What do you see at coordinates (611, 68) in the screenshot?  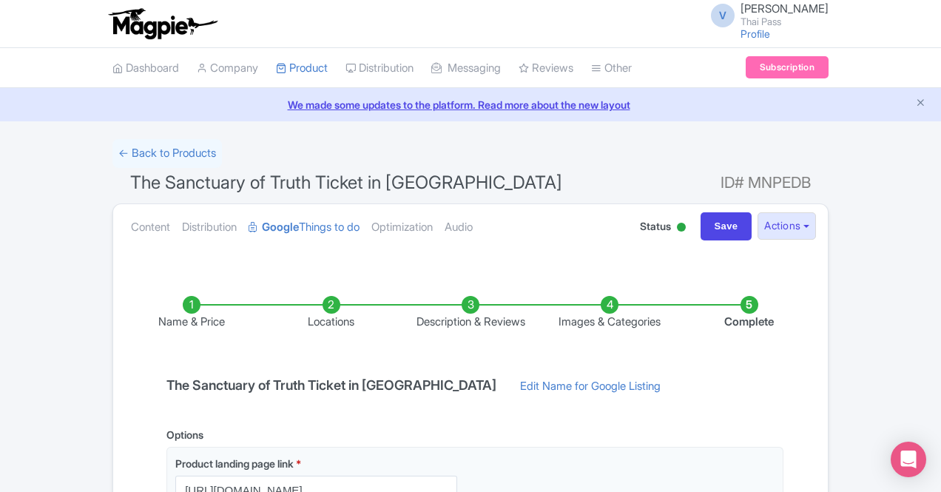 I see `a: Other` at bounding box center [611, 68].